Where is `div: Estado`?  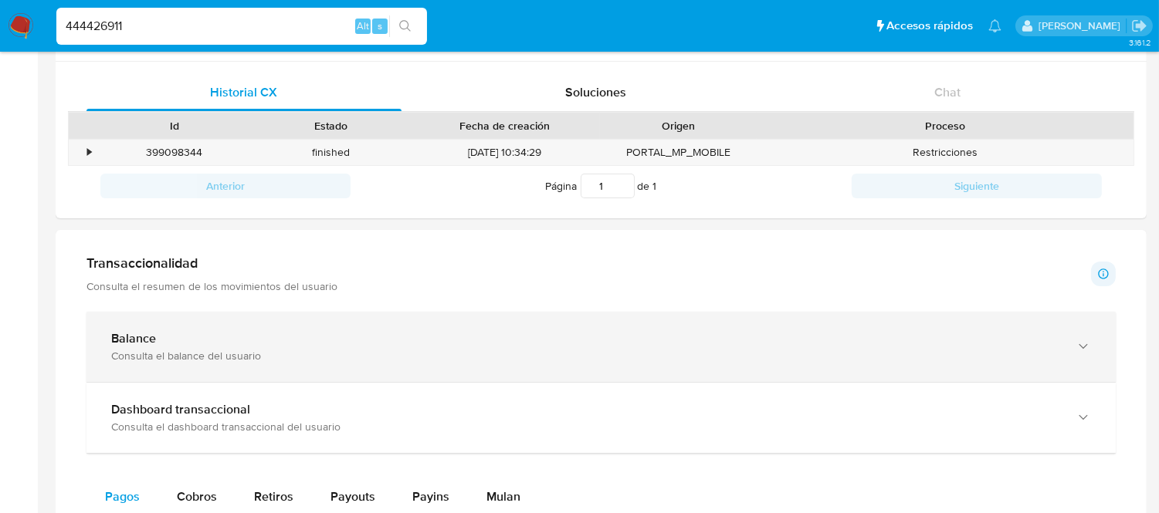 div: Estado is located at coordinates (330, 126).